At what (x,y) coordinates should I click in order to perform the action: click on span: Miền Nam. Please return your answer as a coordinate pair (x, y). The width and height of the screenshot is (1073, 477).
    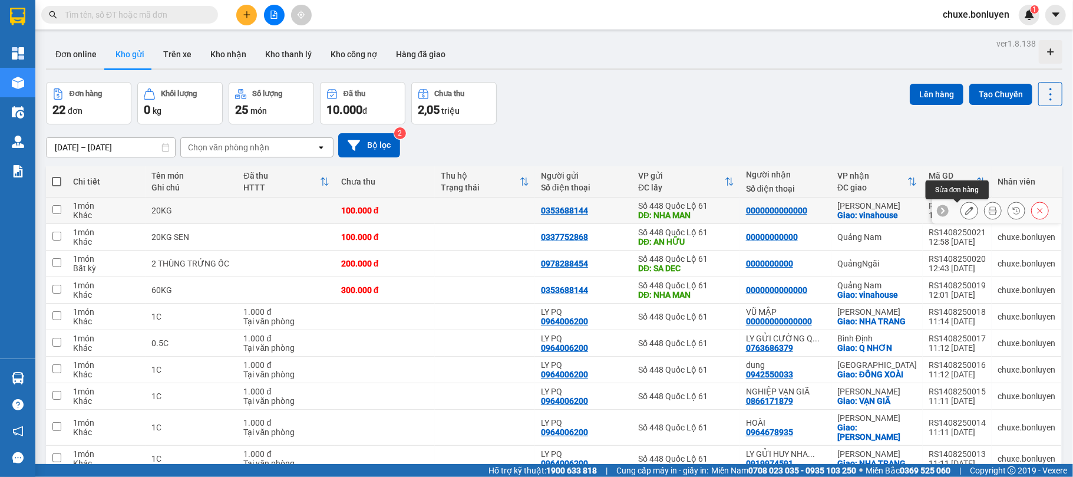
    Looking at the image, I should click on (784, 470).